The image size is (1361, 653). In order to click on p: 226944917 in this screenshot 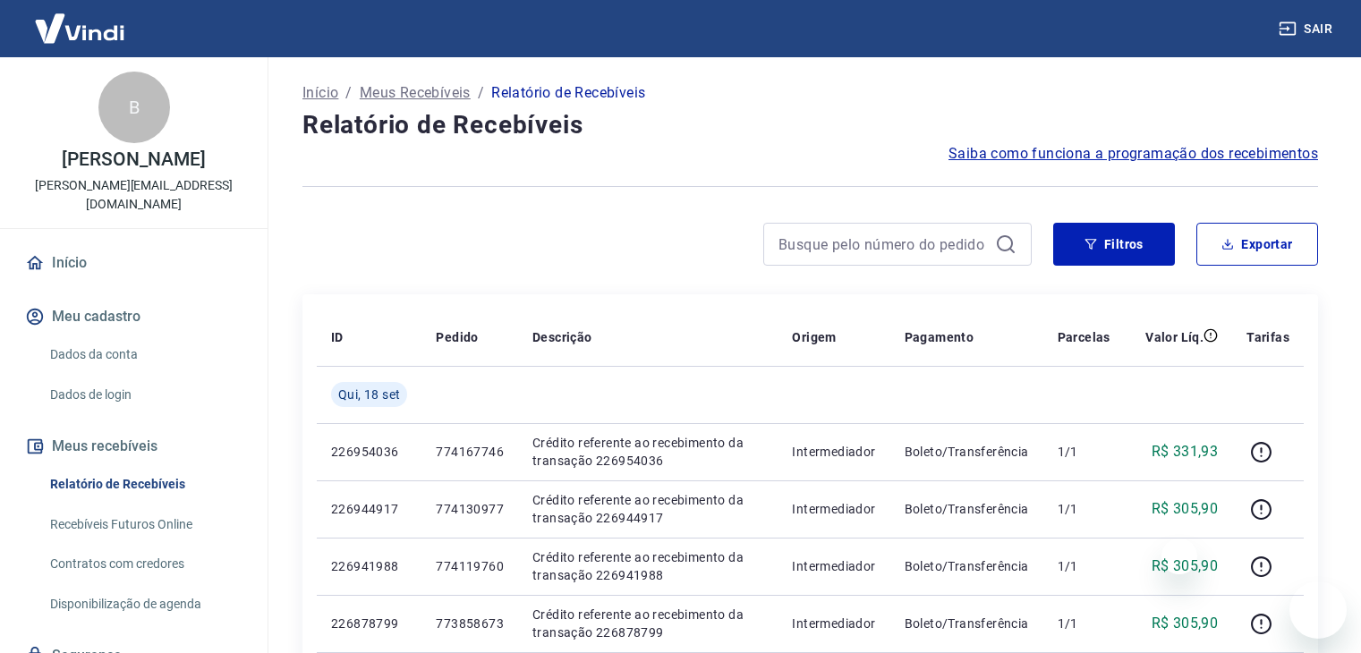, I will do `click(369, 509)`.